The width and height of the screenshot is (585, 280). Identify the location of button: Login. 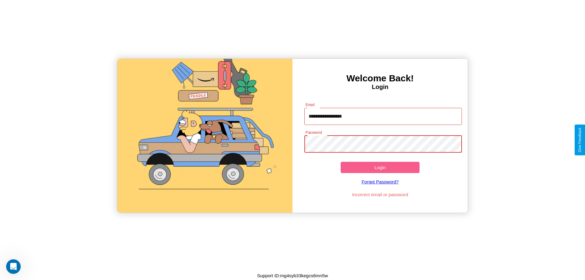
(380, 167).